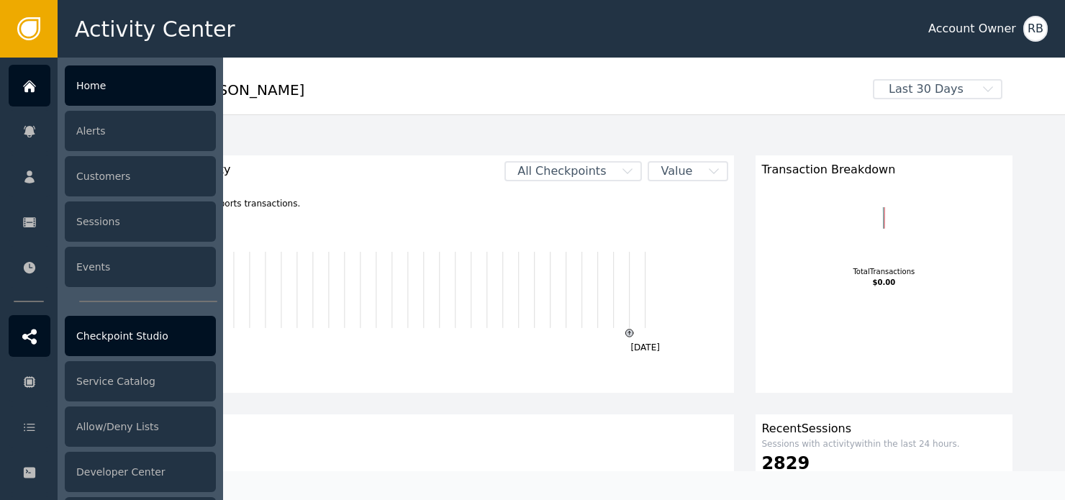 The width and height of the screenshot is (1065, 500). I want to click on div: Account Owner, so click(973, 29).